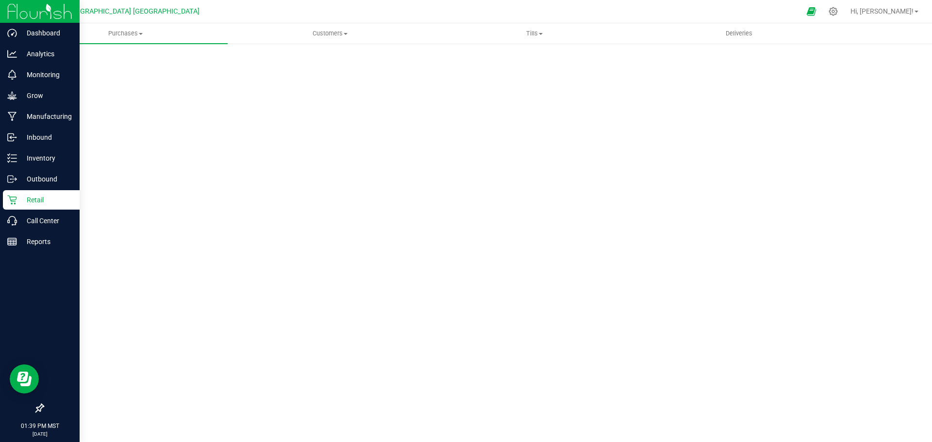 The height and width of the screenshot is (442, 932). What do you see at coordinates (329, 33) in the screenshot?
I see `a: Customers` at bounding box center [329, 33].